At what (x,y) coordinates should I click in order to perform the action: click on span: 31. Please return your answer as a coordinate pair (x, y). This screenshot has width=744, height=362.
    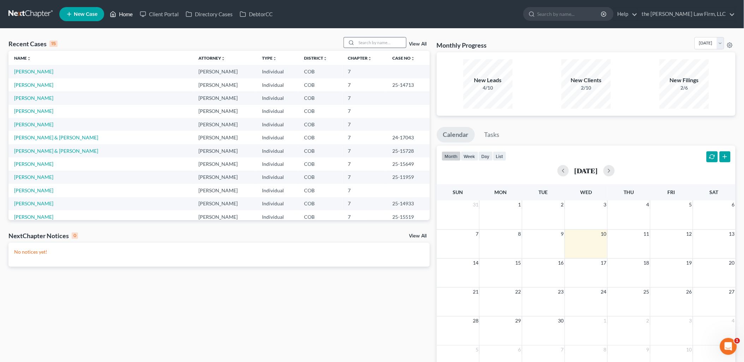
    Looking at the image, I should click on (475, 205).